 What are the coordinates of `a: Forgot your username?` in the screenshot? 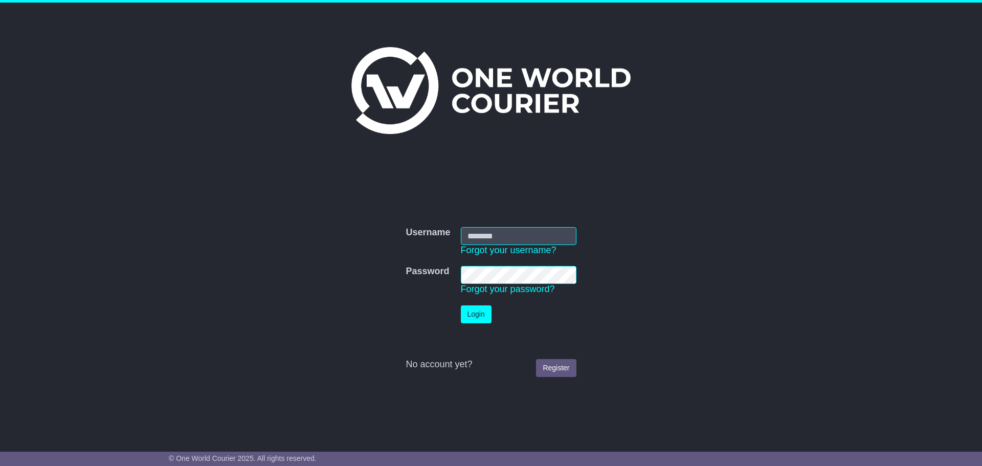 It's located at (508, 250).